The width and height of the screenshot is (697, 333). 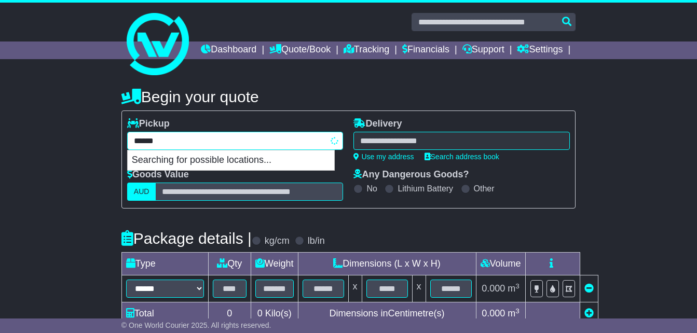 I want to click on a: Tracking, so click(x=367, y=50).